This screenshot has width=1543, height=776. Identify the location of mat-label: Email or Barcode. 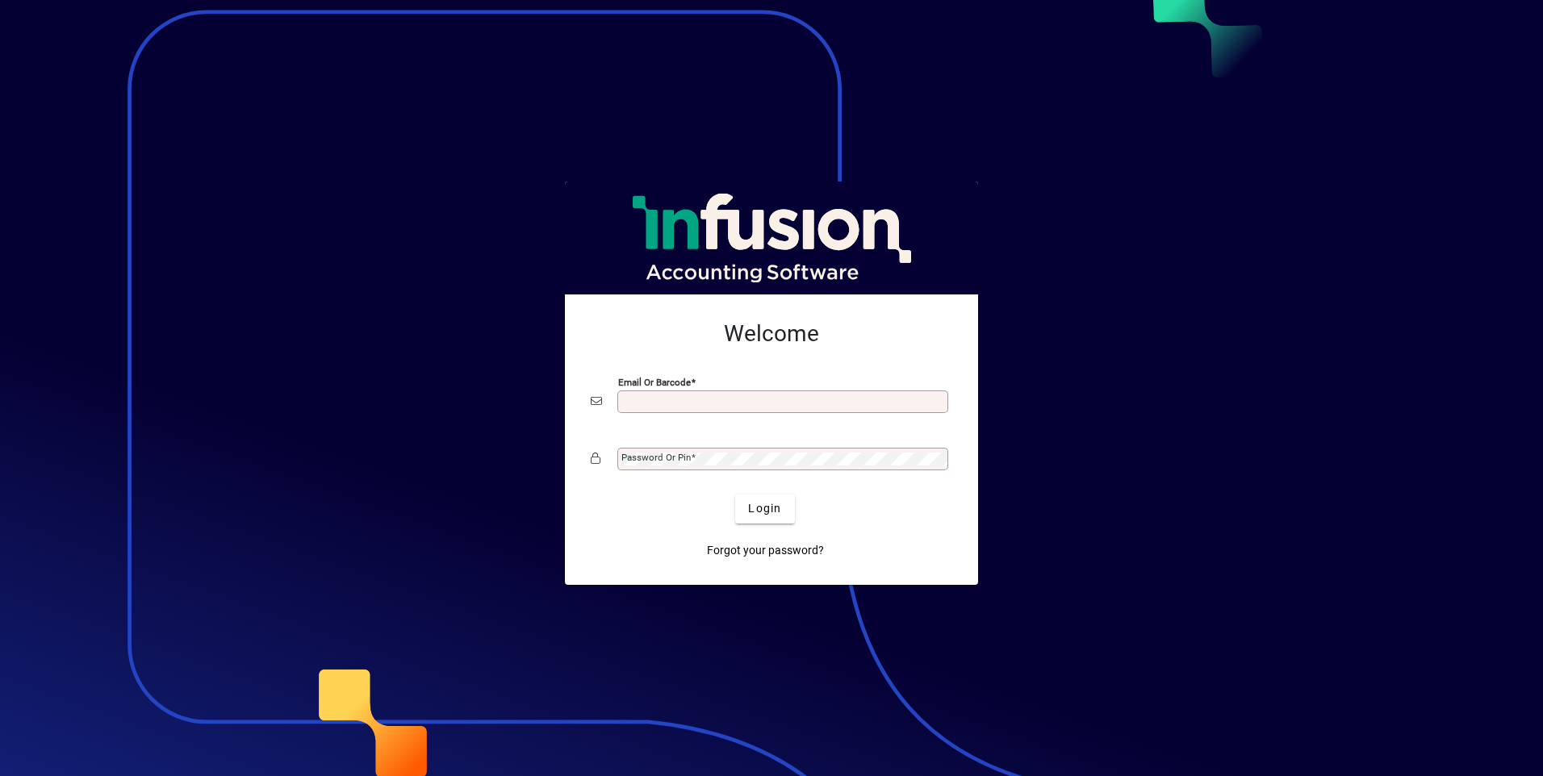
(654, 382).